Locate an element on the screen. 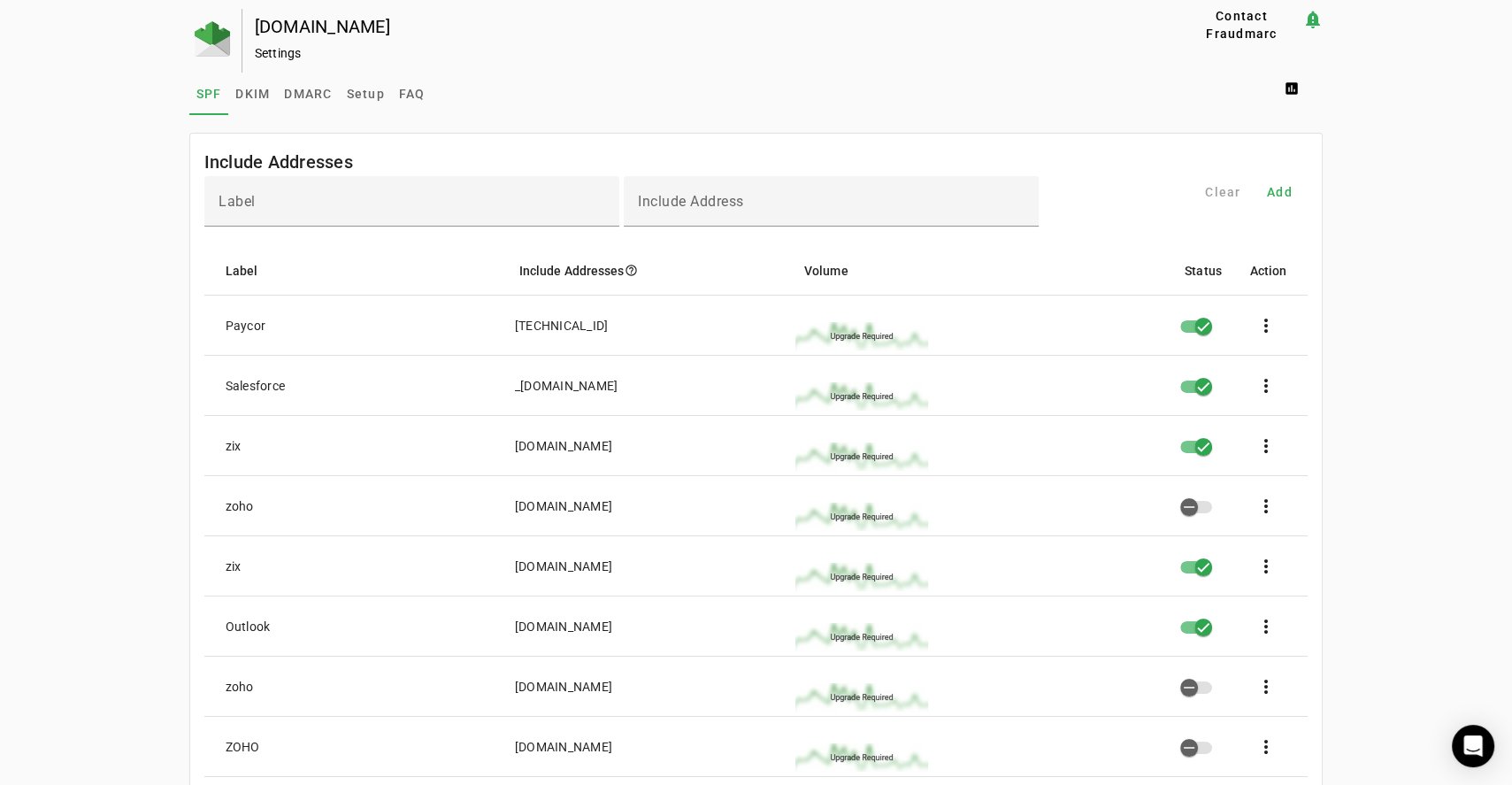 Image resolution: width=1512 pixels, height=785 pixels. mat-header-cell: Include Addresses is located at coordinates (648, 271).